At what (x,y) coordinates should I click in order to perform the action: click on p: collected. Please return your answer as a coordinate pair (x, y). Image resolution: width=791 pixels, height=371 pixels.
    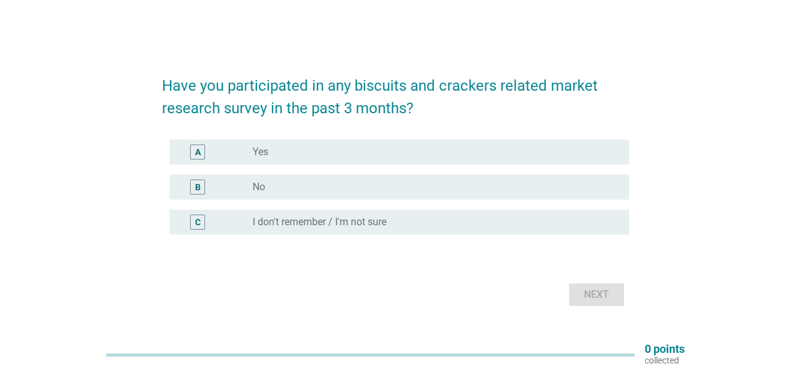
    Looking at the image, I should click on (665, 360).